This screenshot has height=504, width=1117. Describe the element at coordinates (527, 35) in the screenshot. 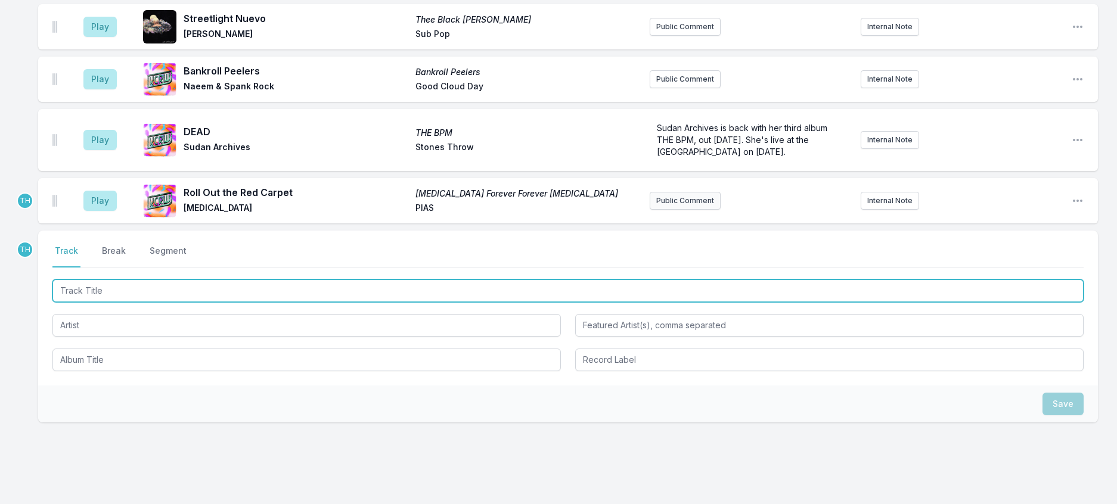

I see `span: Sub Pop` at that location.